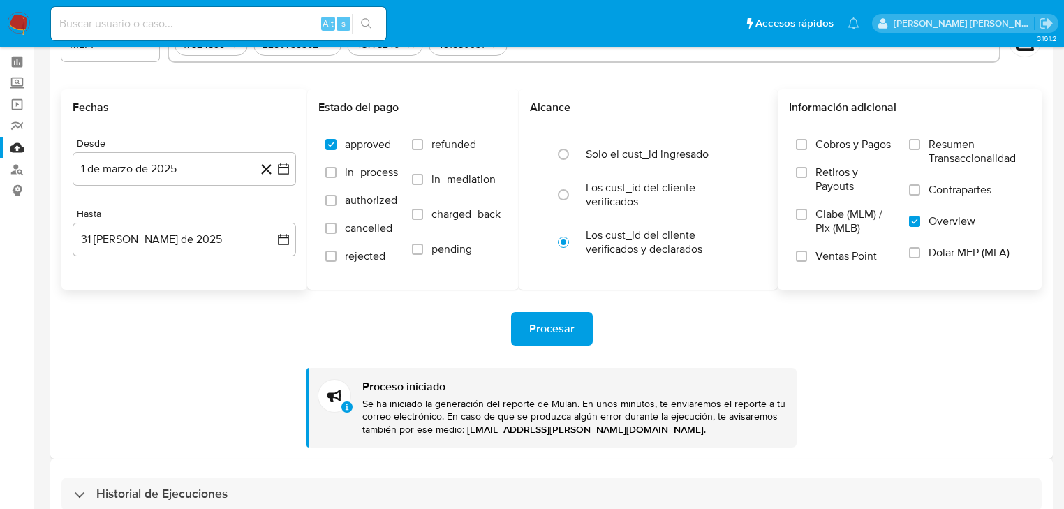 This screenshot has width=1064, height=509. What do you see at coordinates (328, 23) in the screenshot?
I see `span: Alt` at bounding box center [328, 23].